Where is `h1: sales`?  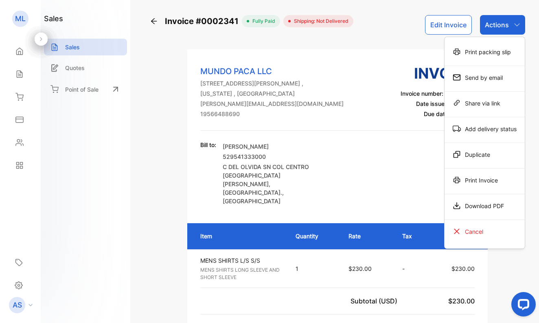 h1: sales is located at coordinates (53, 18).